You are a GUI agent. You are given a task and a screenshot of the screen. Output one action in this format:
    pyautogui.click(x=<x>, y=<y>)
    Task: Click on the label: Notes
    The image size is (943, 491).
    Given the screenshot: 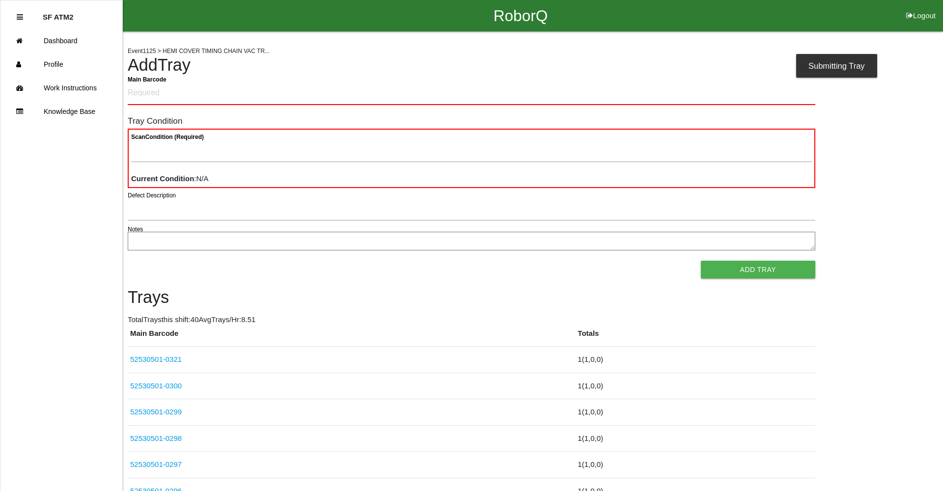 What is the action you would take?
    pyautogui.click(x=135, y=229)
    